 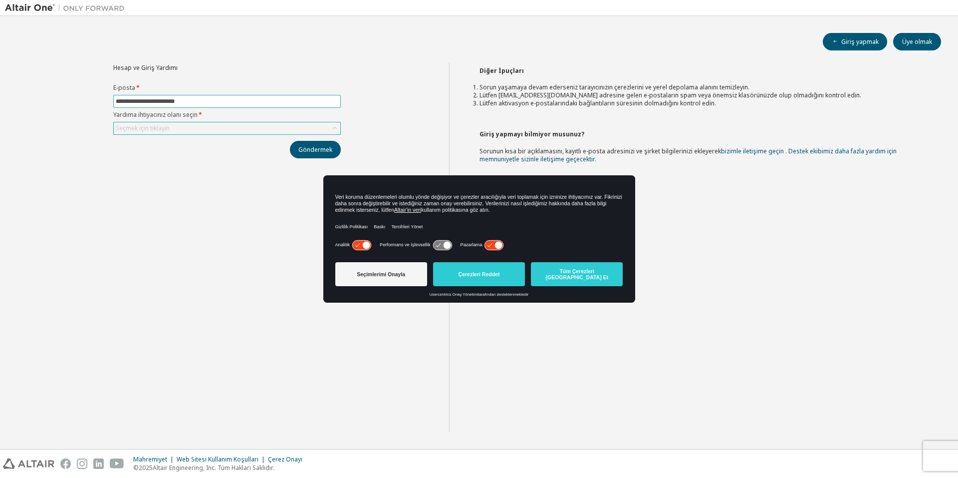 What do you see at coordinates (82, 463) in the screenshot?
I see `img: instagram.svg` at bounding box center [82, 463].